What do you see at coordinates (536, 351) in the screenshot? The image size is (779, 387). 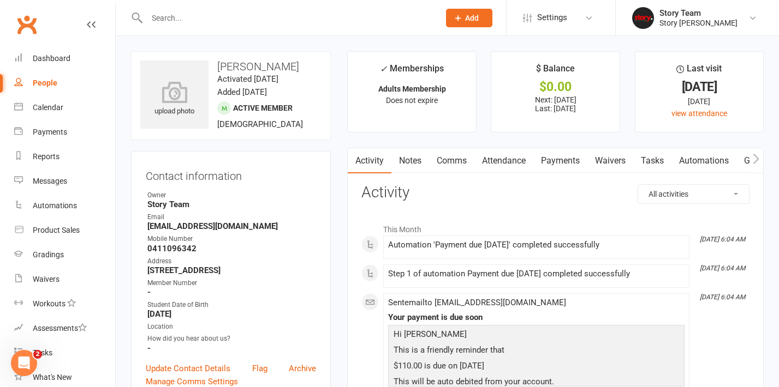 I see `p: This is a friendly reminder that` at bounding box center [536, 351].